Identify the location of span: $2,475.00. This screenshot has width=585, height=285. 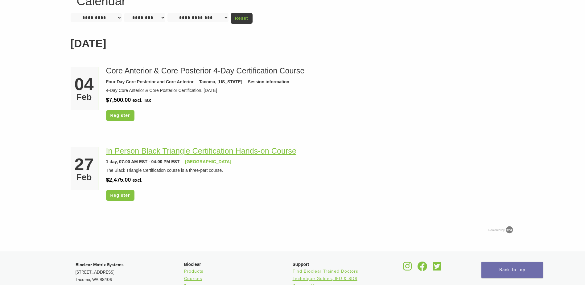
(119, 180).